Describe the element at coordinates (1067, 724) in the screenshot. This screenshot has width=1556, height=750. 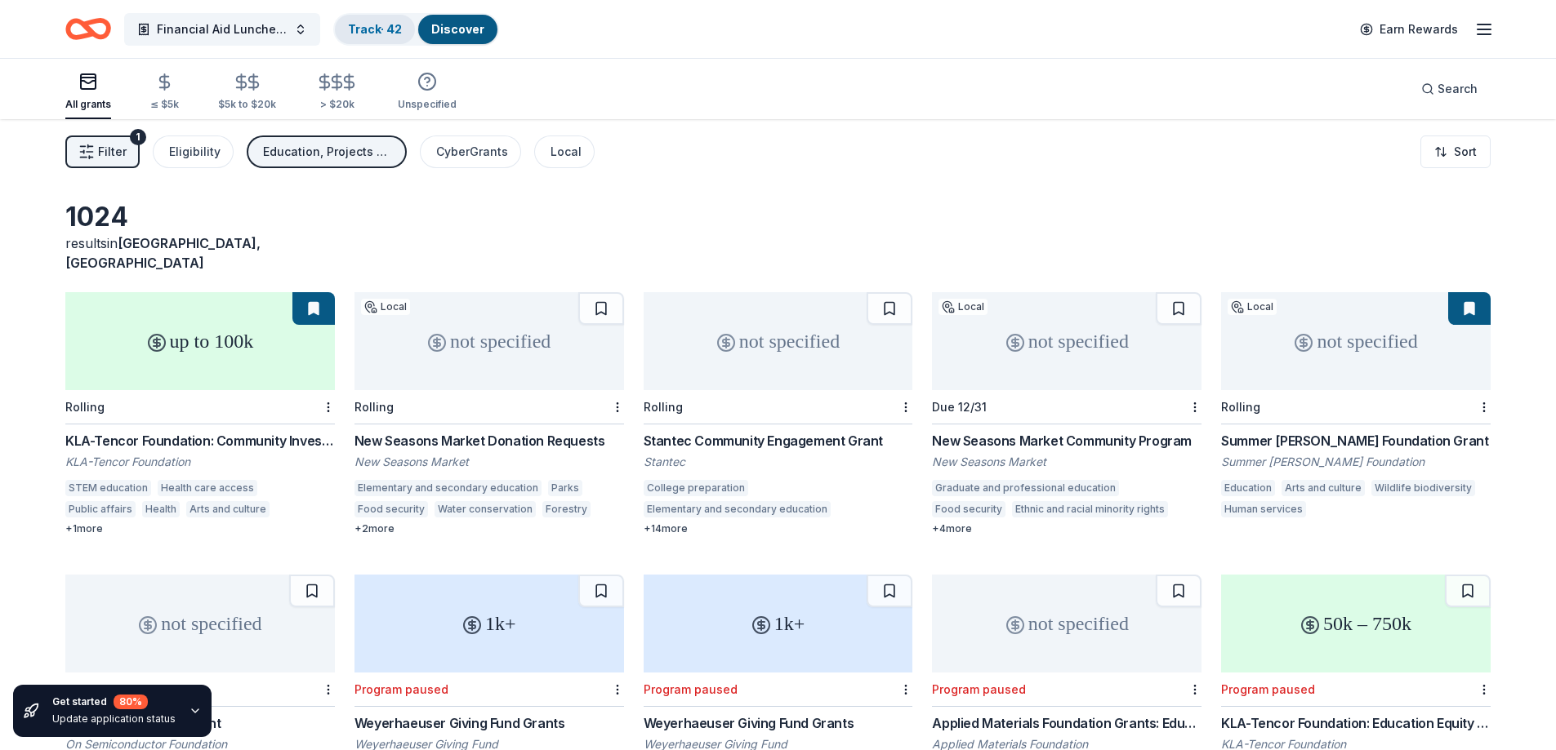
I see `div: Applied Materials Foundation Grants: Education, Arts & Culture, Civic Engagement, Environment Foc...` at that location.